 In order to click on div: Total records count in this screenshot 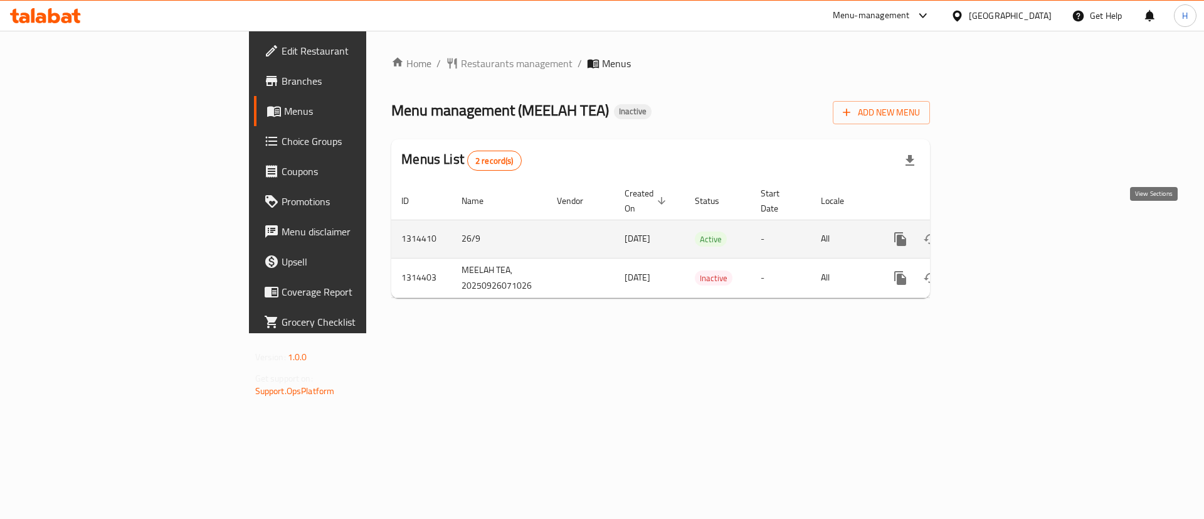, I will do `click(494, 161)`.